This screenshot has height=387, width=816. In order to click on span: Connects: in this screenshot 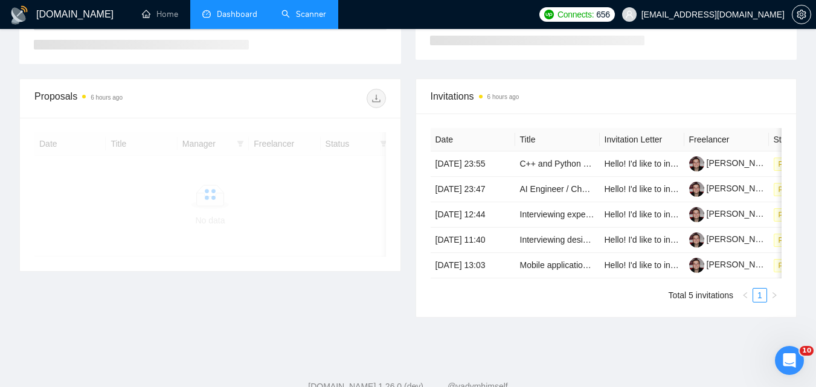, I will do `click(576, 15)`.